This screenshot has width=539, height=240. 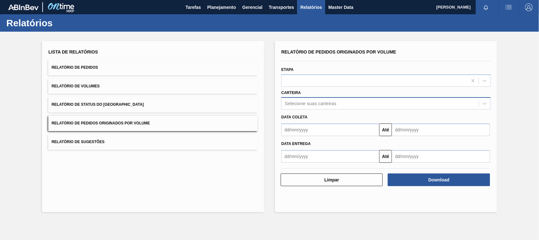 I want to click on span: Relatório de Sugestões, so click(x=78, y=142).